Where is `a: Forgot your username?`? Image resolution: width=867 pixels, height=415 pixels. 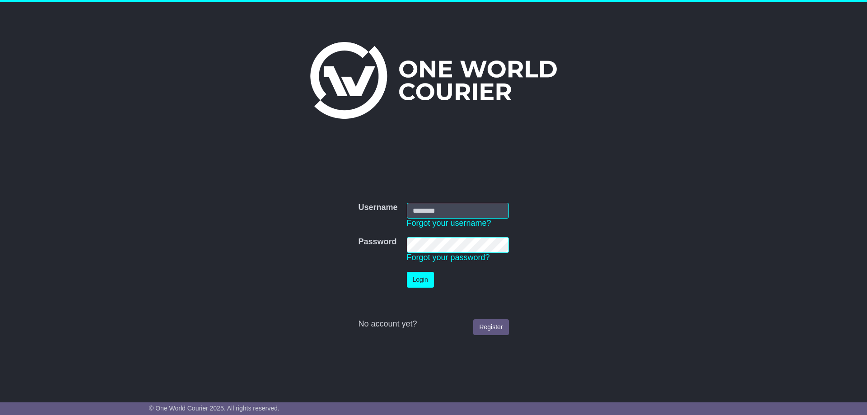 a: Forgot your username? is located at coordinates (449, 223).